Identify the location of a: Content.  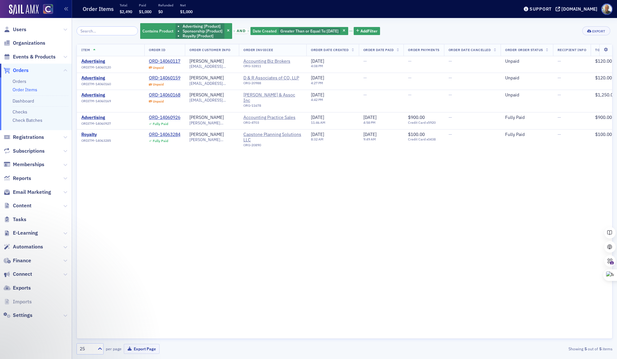
(17, 206).